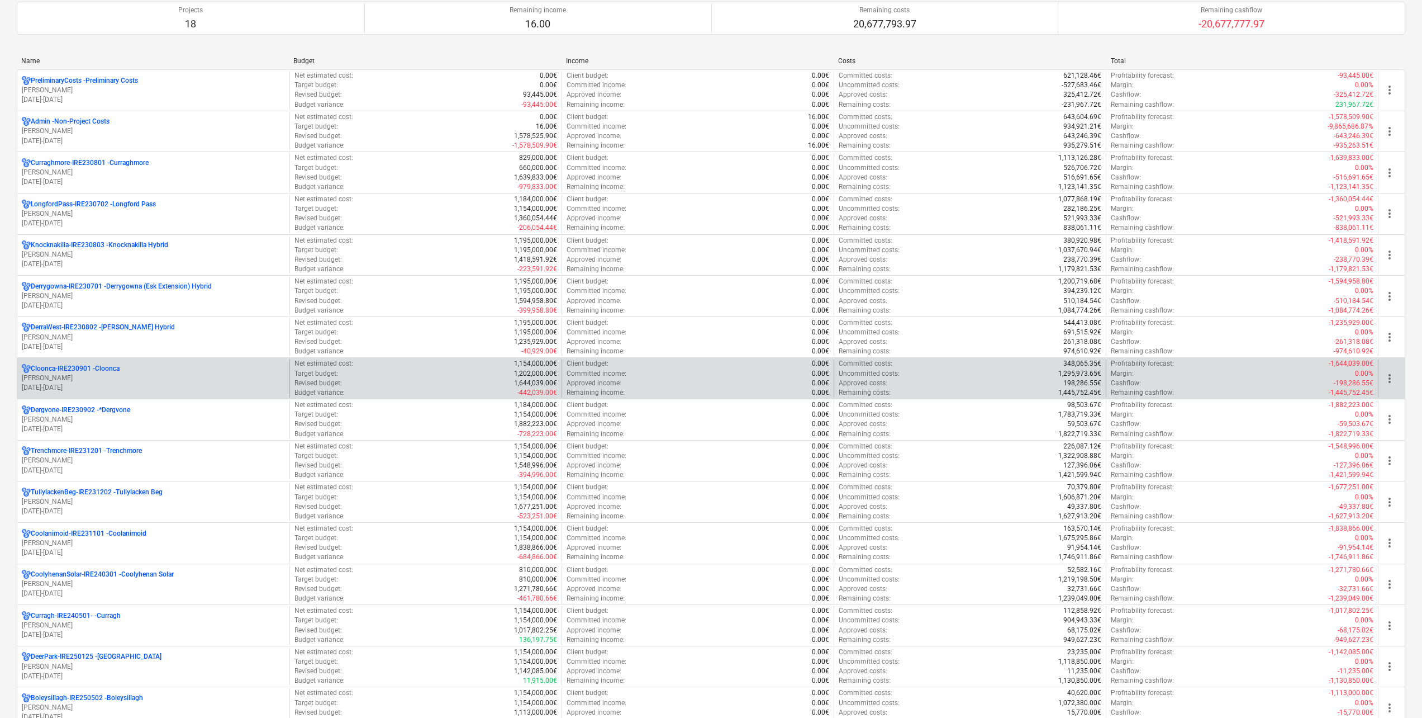  I want to click on p: -643,246.39€, so click(1353, 136).